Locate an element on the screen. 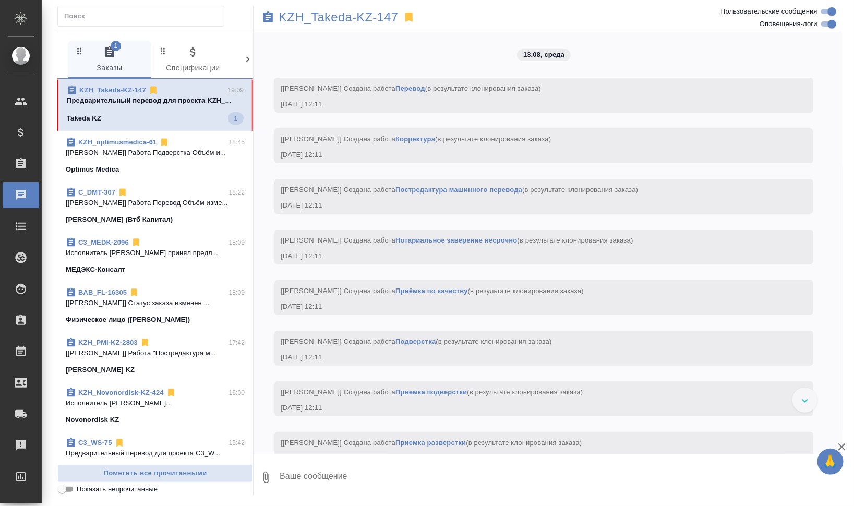 The height and width of the screenshot is (506, 854). p: 18:22 is located at coordinates (237, 192).